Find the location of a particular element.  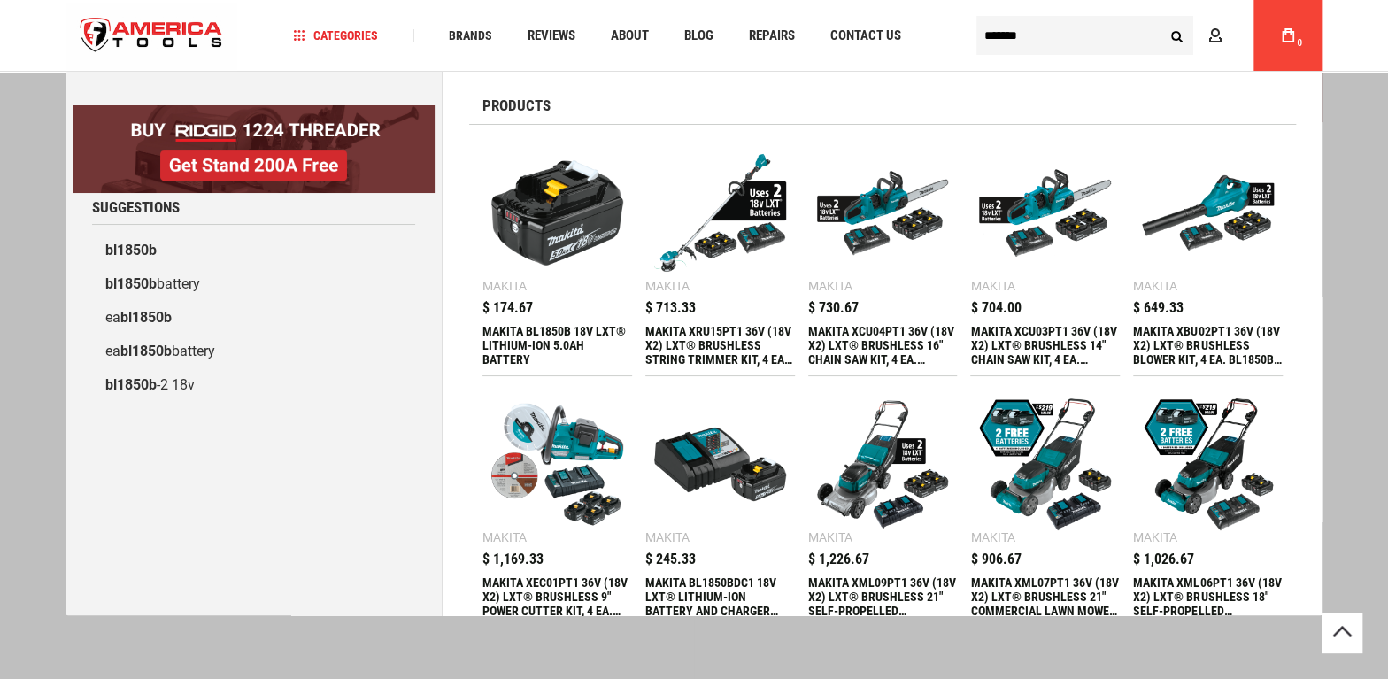

a: Contact Us is located at coordinates (866, 35).